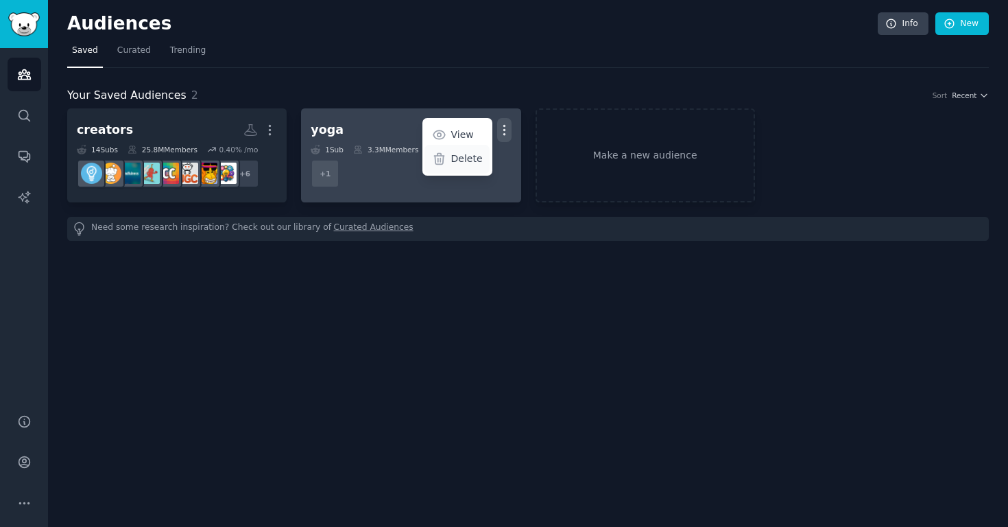  Describe the element at coordinates (245, 174) in the screenshot. I see `div: + 6` at that location.